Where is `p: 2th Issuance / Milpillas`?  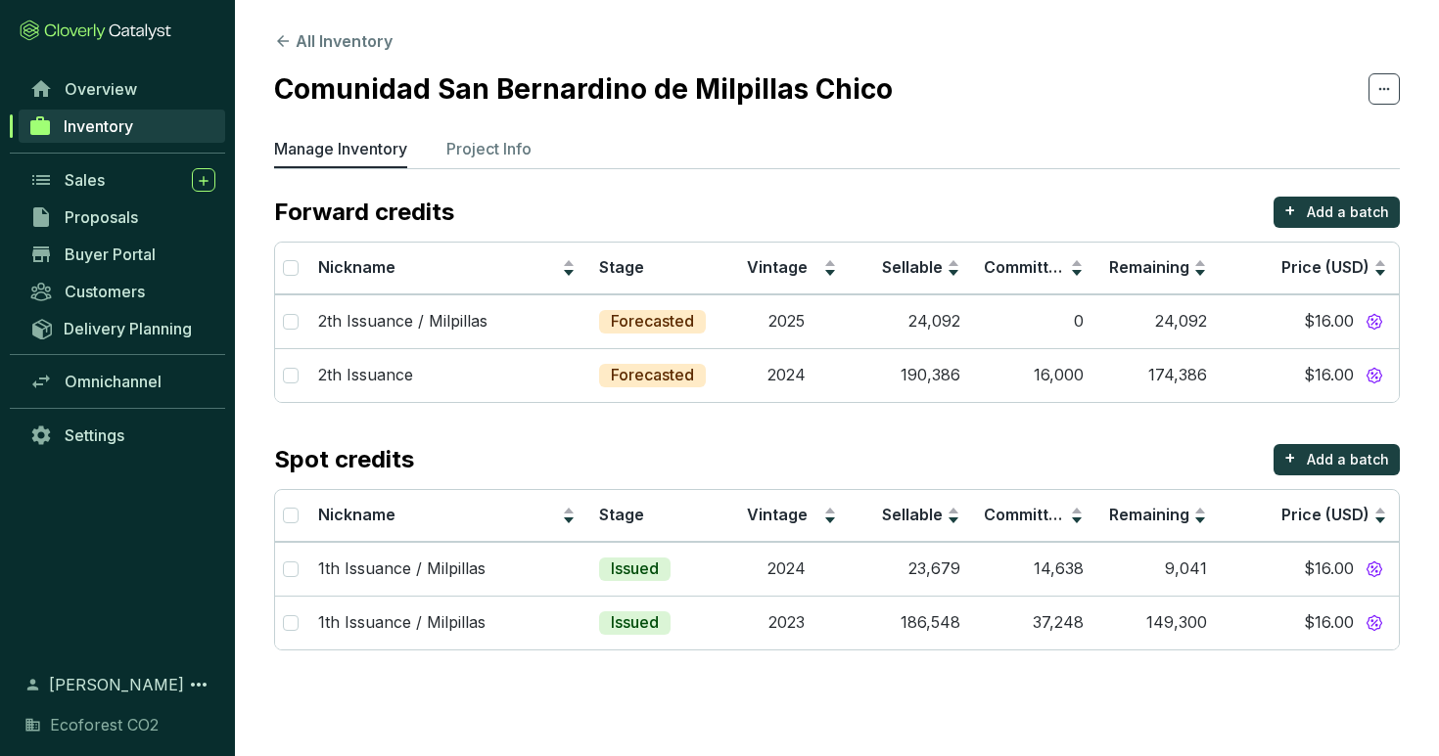
p: 2th Issuance / Milpillas is located at coordinates (402, 322).